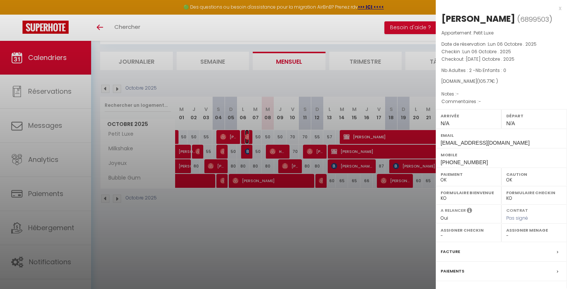 The height and width of the screenshot is (289, 567). Describe the element at coordinates (534, 193) in the screenshot. I see `label: Formulaire Checkin` at that location.